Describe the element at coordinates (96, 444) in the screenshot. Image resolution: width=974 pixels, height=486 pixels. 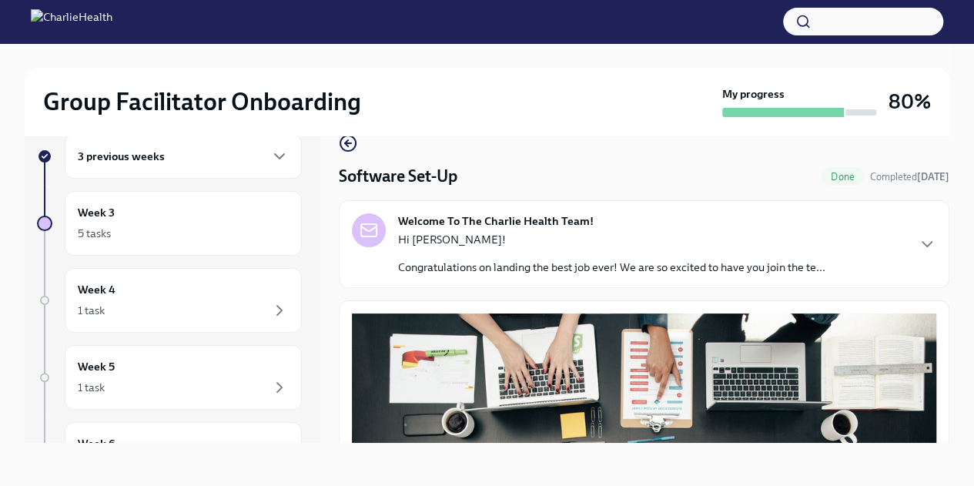
I see `h6: Week 6` at that location.